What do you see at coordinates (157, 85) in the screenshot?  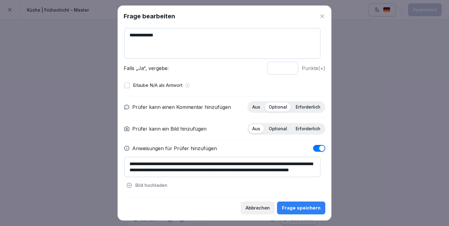 I see `p: Erlaube N/A als Antwort` at bounding box center [157, 85].